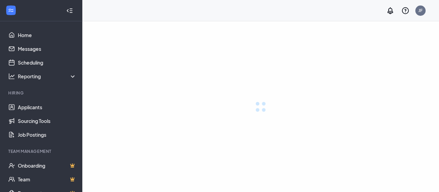 This screenshot has width=439, height=192. Describe the element at coordinates (47, 165) in the screenshot. I see `a: OnboardingCrown` at that location.